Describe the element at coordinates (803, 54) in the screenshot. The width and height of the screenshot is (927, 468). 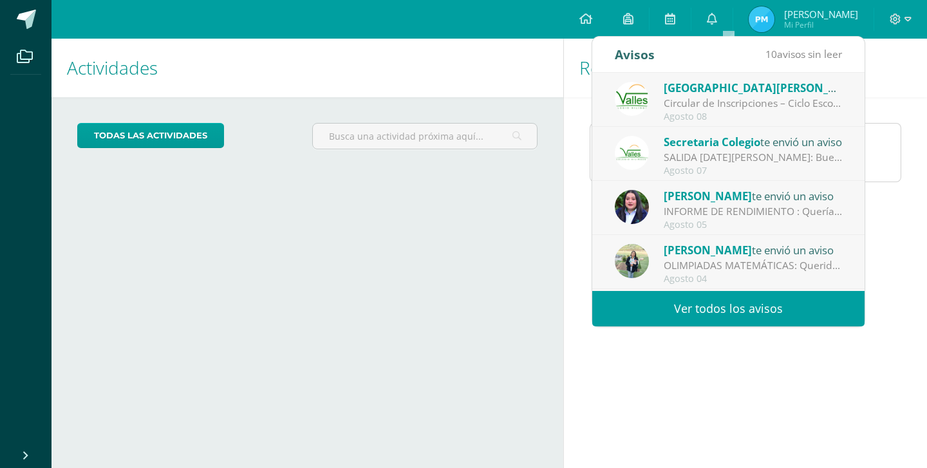
I see `span: avisos sin leer` at that location.